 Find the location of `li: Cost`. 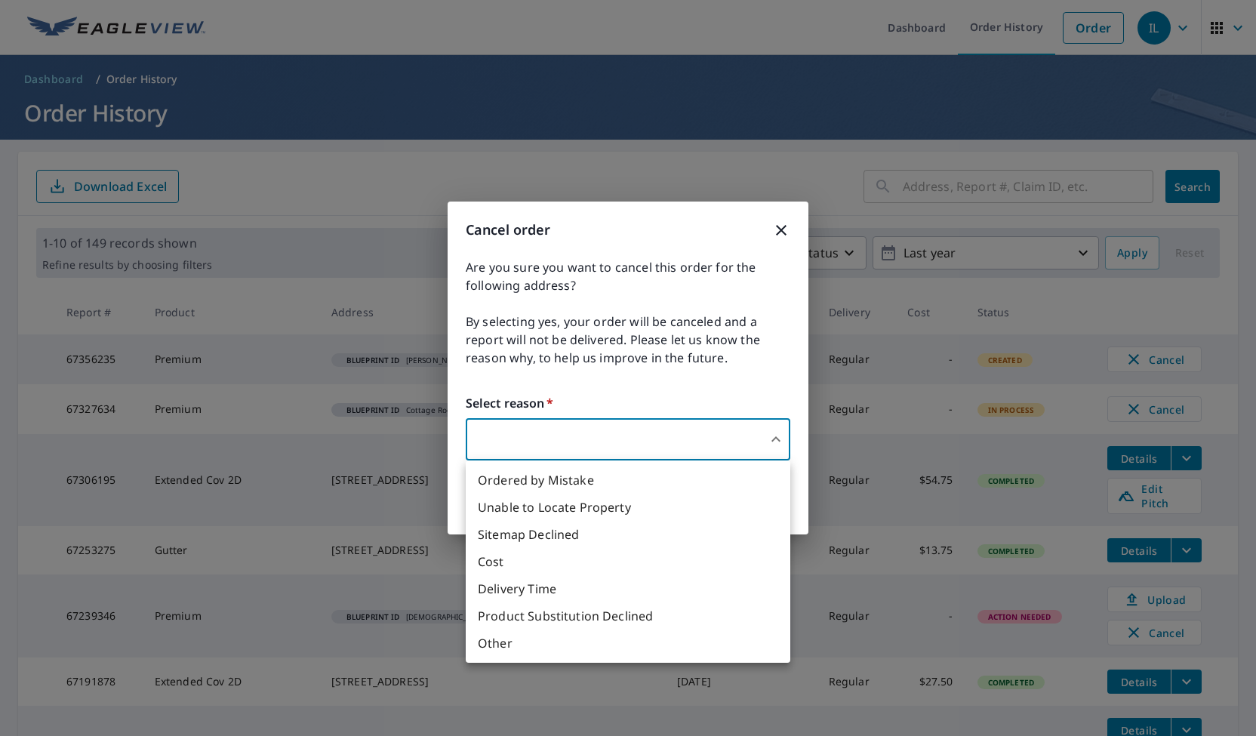

li: Cost is located at coordinates (628, 562).